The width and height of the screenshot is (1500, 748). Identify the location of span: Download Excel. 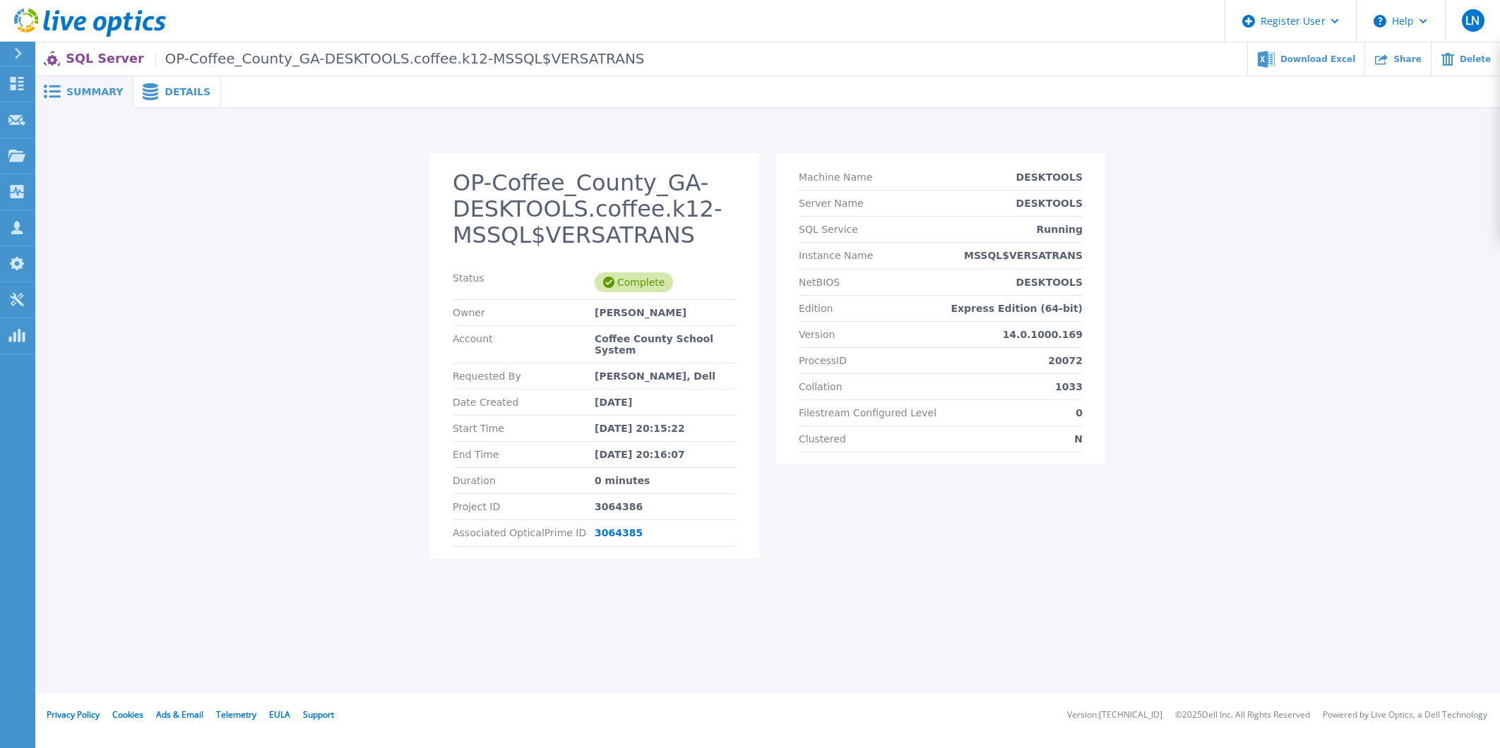
(1318, 59).